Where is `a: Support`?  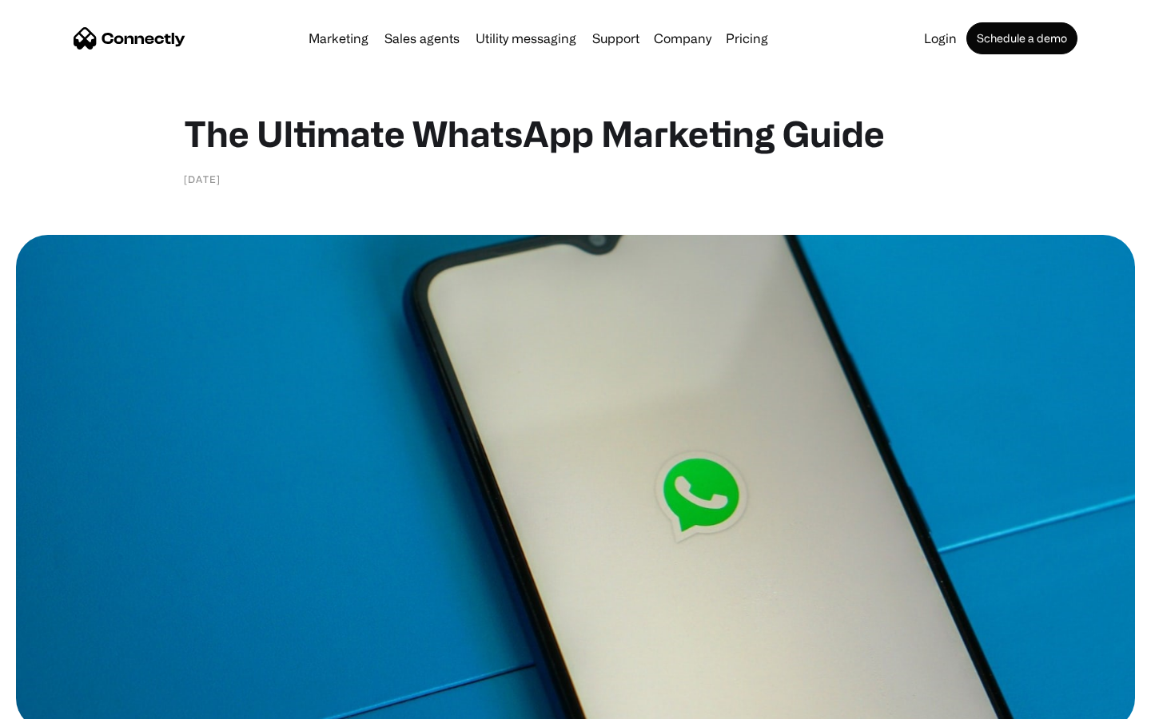
a: Support is located at coordinates (615, 38).